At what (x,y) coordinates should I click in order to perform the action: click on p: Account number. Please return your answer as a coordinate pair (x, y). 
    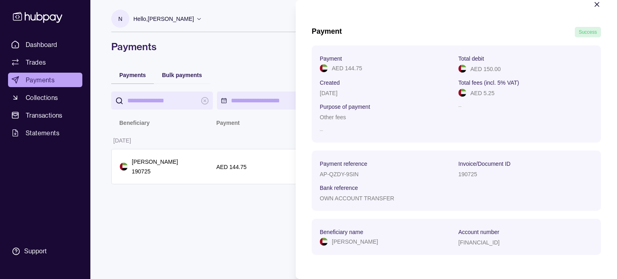
    Looking at the image, I should click on (479, 232).